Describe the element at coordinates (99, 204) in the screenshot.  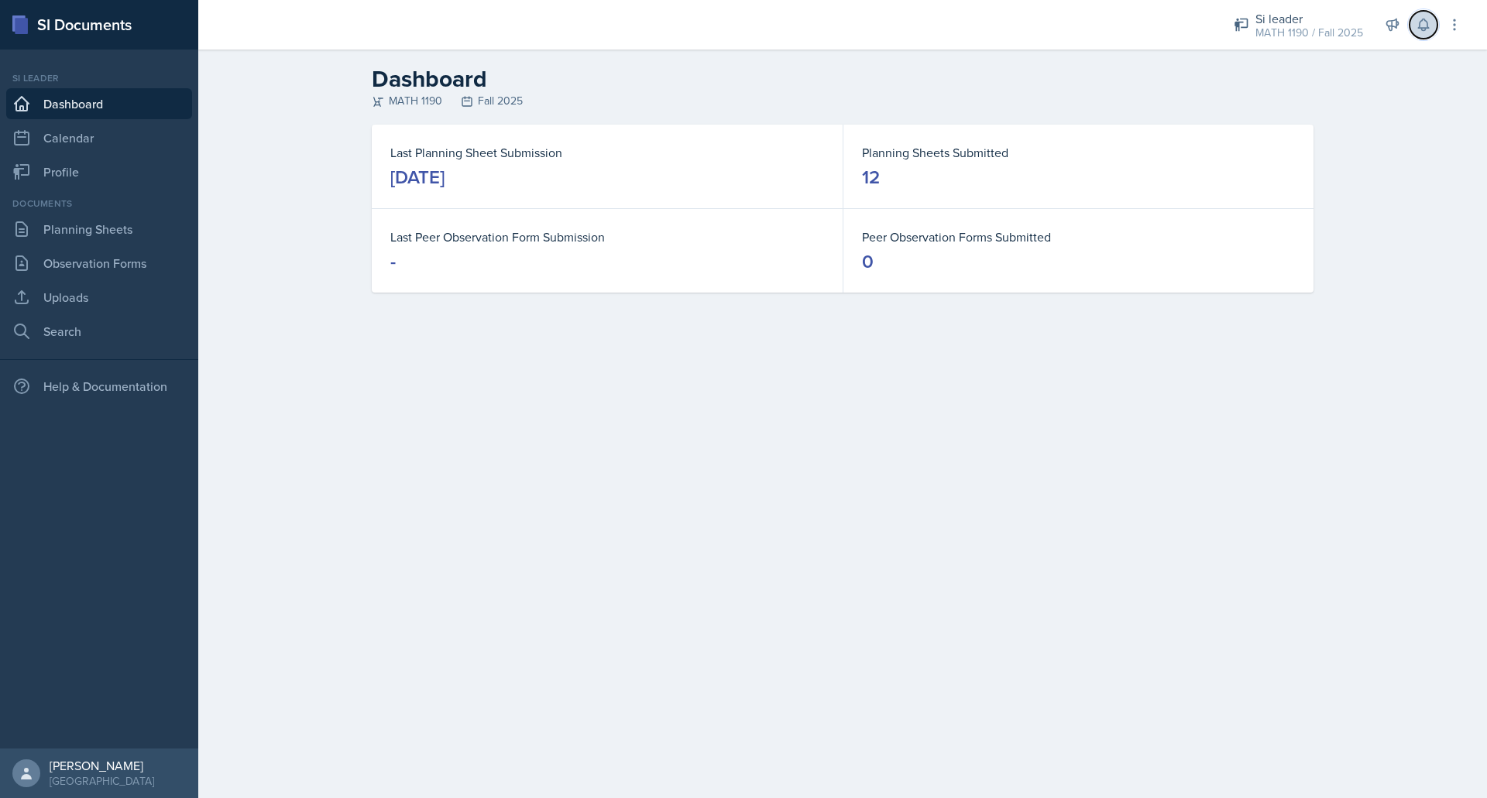
I see `div: Documents` at that location.